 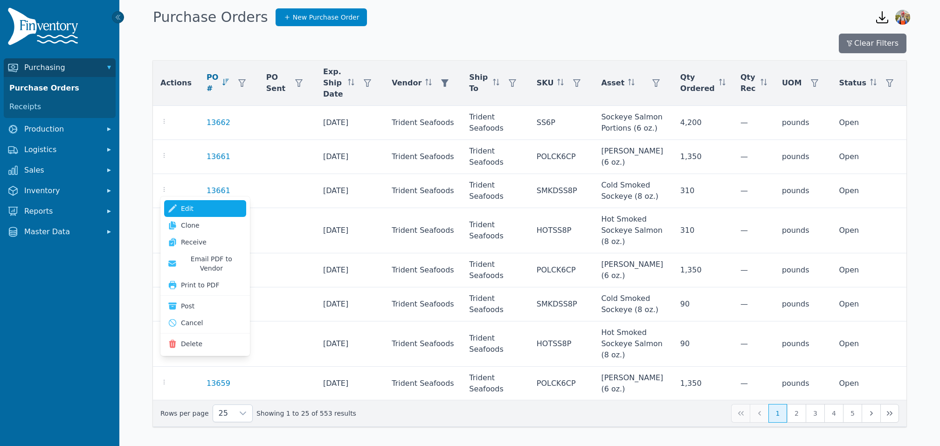 I want to click on span: Asset, so click(x=613, y=83).